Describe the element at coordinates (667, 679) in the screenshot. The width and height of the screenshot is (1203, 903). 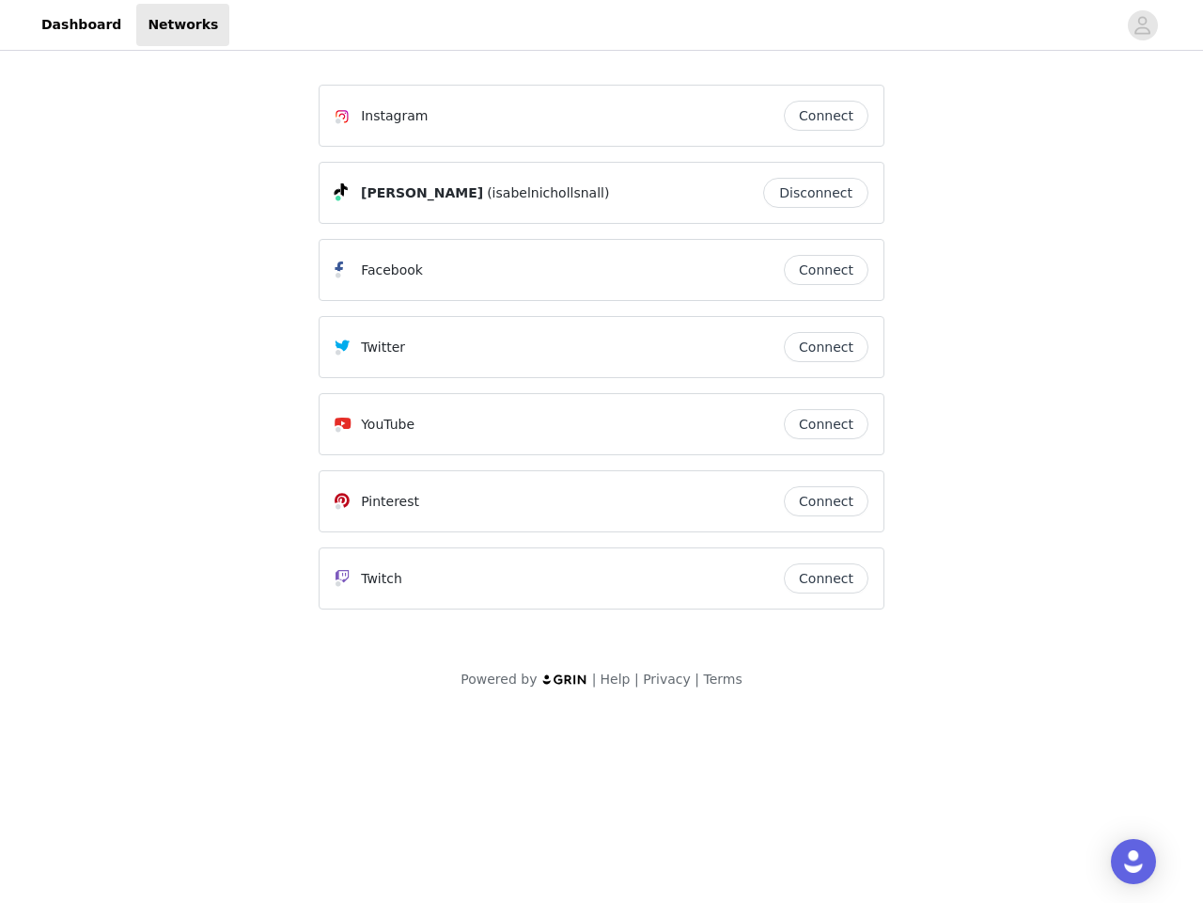
I see `a: Privacy` at that location.